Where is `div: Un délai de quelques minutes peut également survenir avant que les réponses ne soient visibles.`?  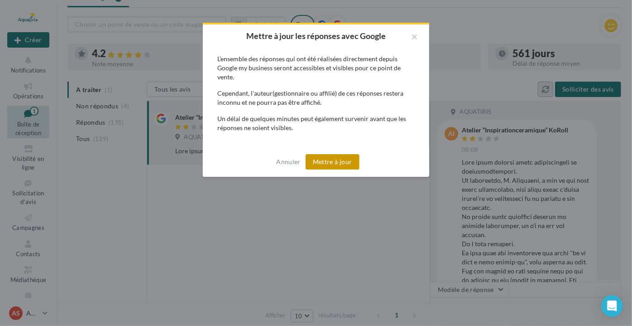 div: Un délai de quelques minutes peut également survenir avant que les réponses ne soient visibles. is located at coordinates (316, 123).